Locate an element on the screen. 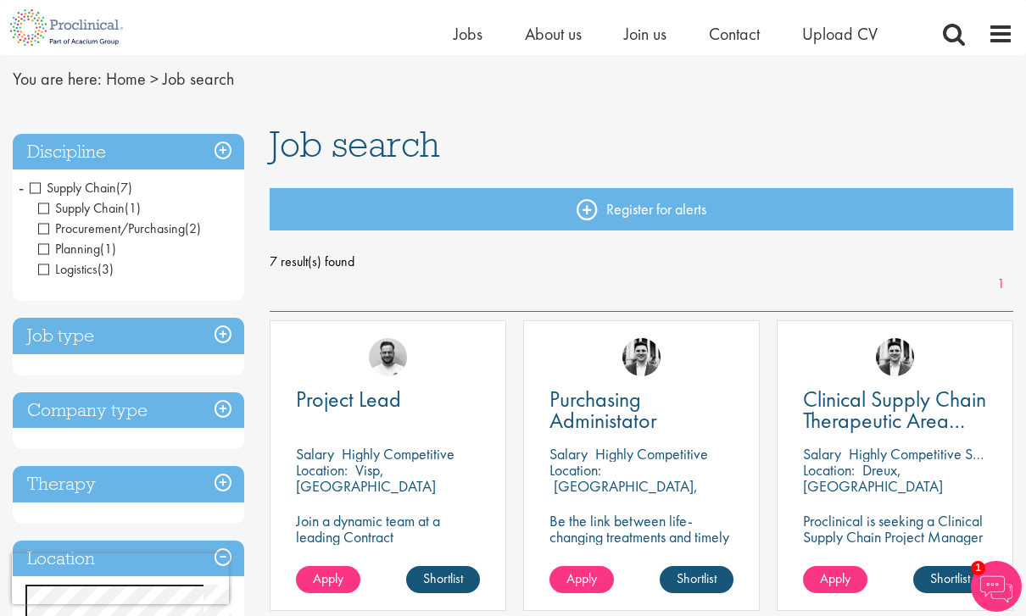 This screenshot has width=1026, height=616. div: Therapy is located at coordinates (128, 484).